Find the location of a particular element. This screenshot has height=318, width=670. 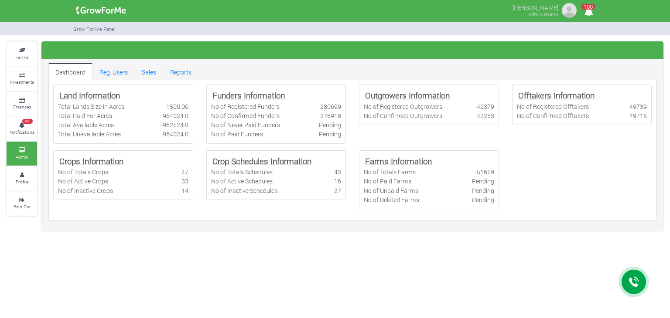

a: Investments is located at coordinates (22, 78).